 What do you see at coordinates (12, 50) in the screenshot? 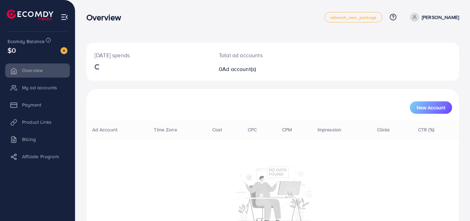
I see `span: $0` at bounding box center [12, 50].